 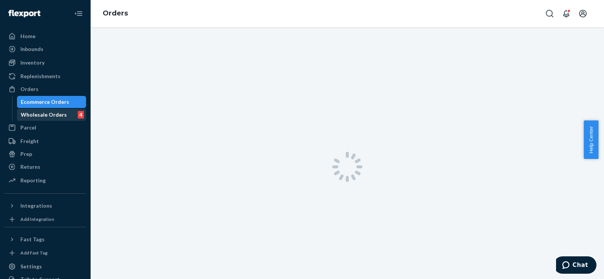 What do you see at coordinates (37, 219) in the screenshot?
I see `div: Add Integration` at bounding box center [37, 219].